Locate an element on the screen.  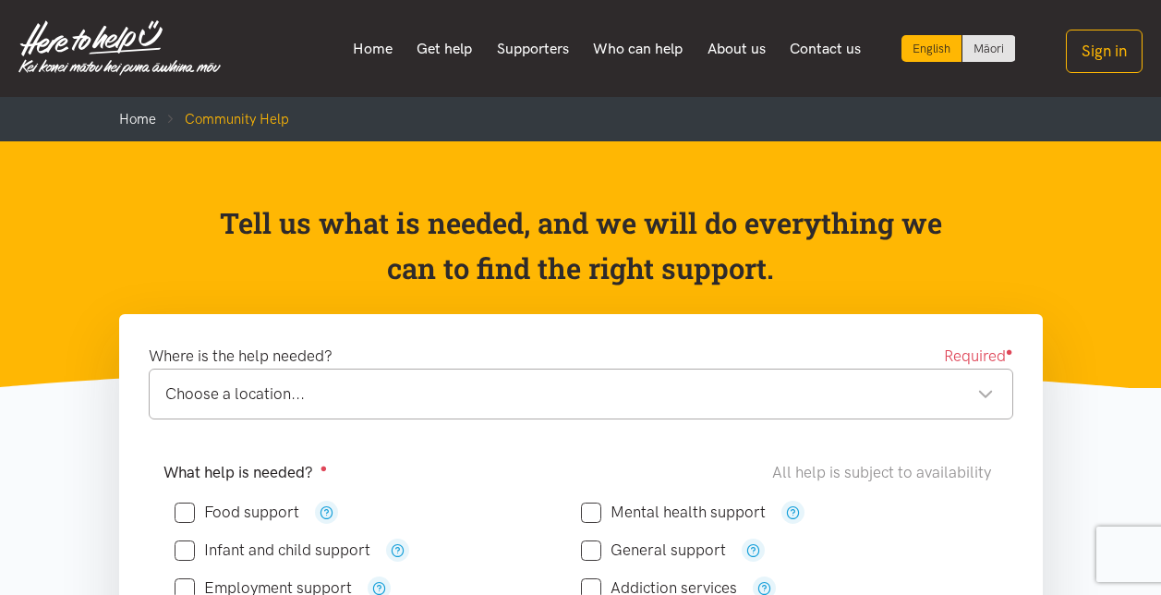
li: Community Help is located at coordinates (223, 119).